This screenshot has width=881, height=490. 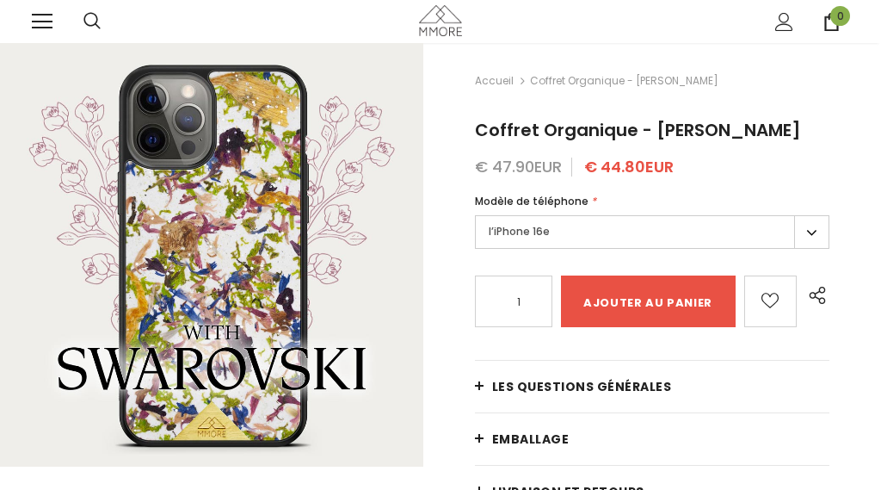 What do you see at coordinates (648, 301) in the screenshot?
I see `input: Ajouter au panier` at bounding box center [648, 301].